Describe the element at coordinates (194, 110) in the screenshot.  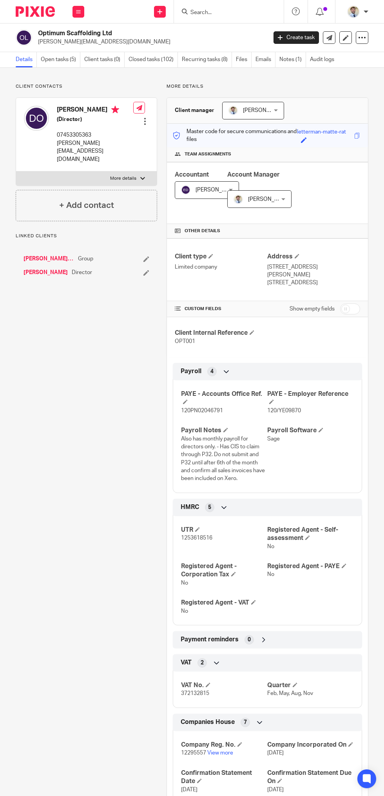
I see `h3: Client manager` at that location.